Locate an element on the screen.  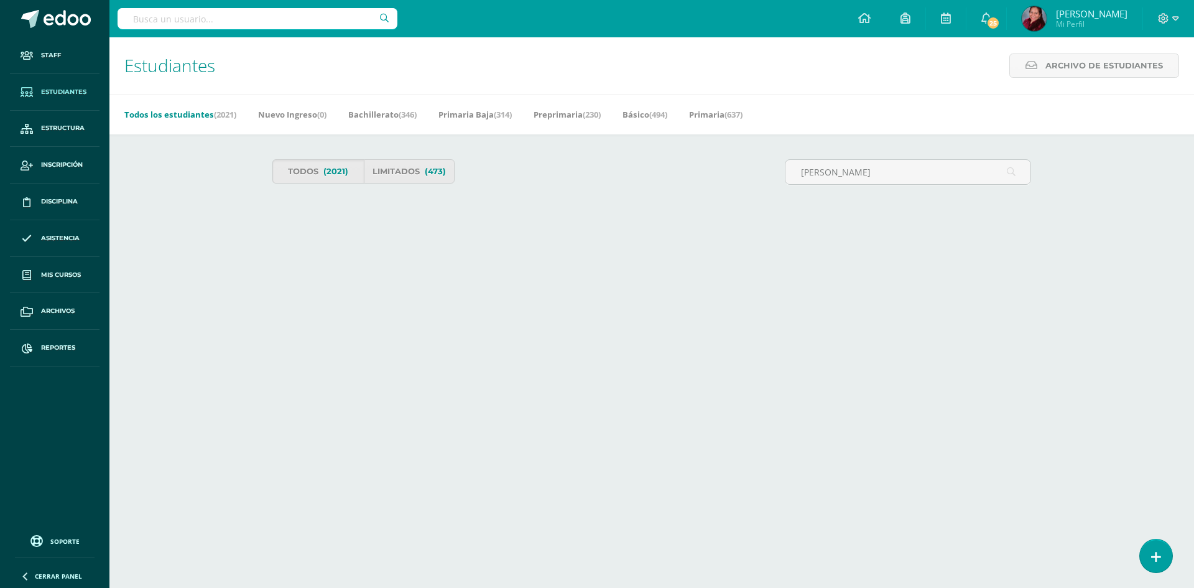
span: (0) is located at coordinates (322, 114).